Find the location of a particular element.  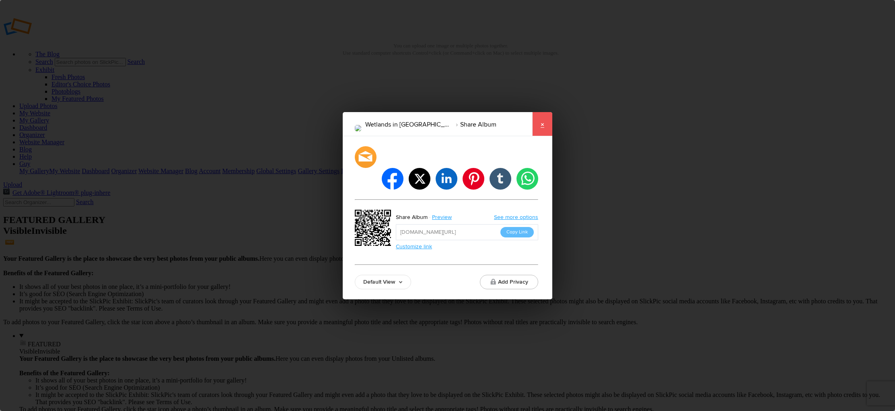

a: Preview is located at coordinates (442, 218).